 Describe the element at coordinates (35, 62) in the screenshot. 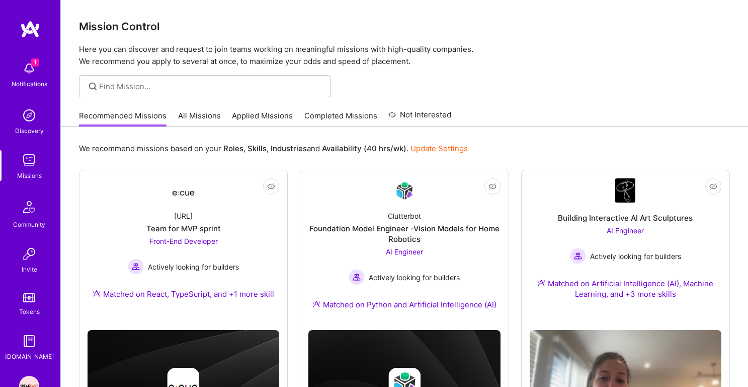

I see `span: 1` at that location.